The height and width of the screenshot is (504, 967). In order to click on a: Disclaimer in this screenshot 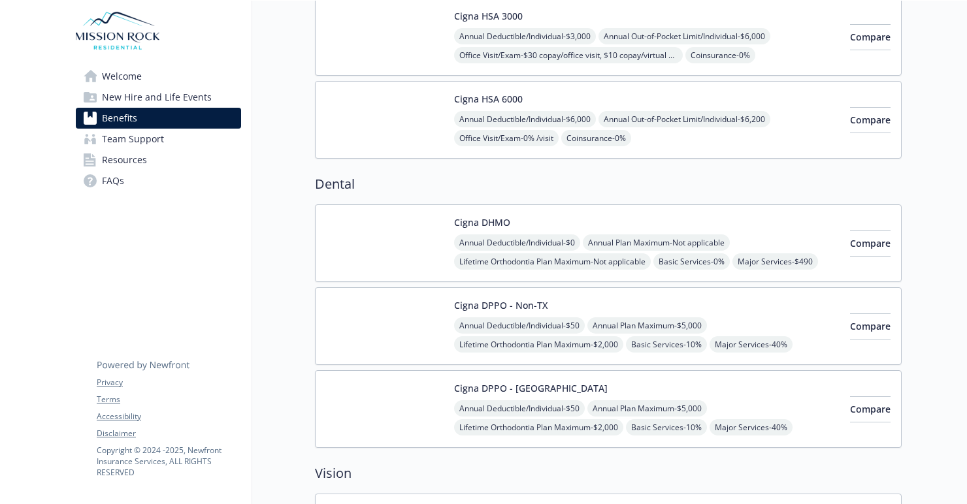, I will do `click(169, 434)`.